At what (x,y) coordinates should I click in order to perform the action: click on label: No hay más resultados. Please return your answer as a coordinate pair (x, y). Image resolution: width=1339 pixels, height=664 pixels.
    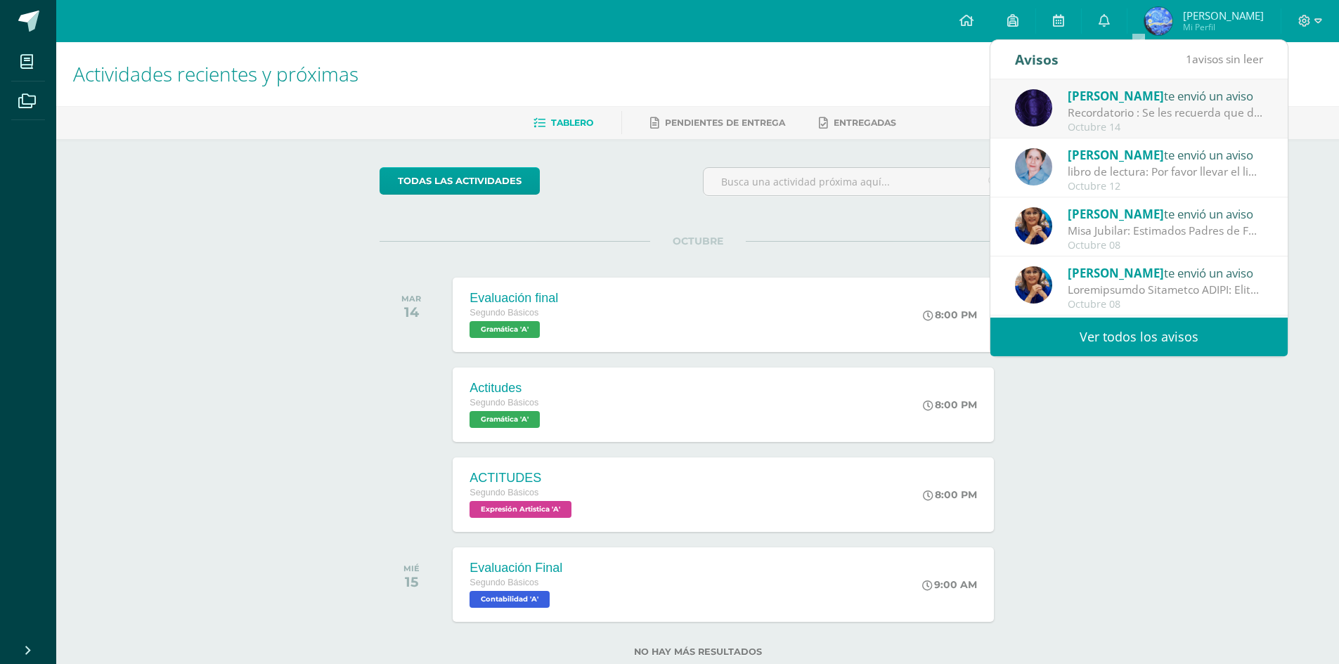
    Looking at the image, I should click on (697, 652).